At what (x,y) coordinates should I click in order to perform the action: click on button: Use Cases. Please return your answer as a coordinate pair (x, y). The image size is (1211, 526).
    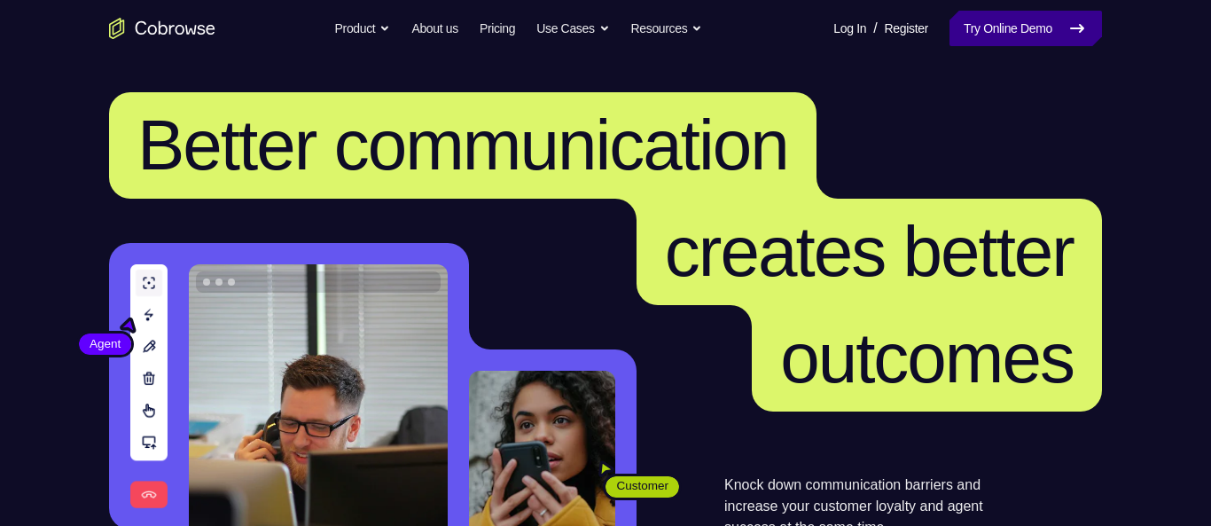
    Looking at the image, I should click on (573, 28).